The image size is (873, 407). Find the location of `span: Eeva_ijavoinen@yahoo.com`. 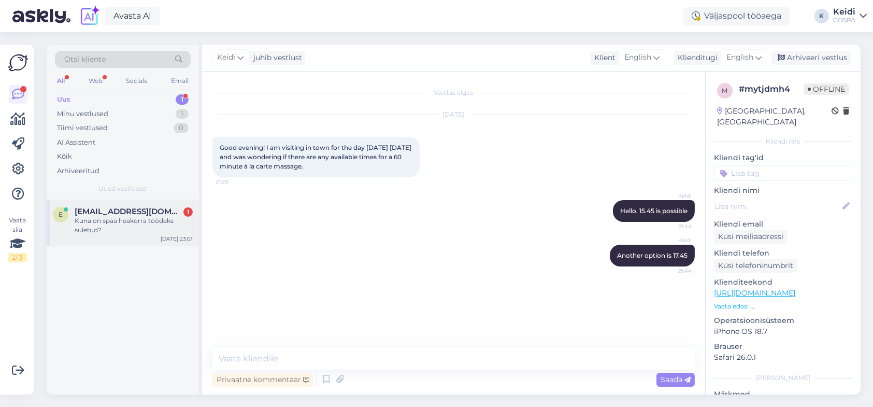

span: Eeva_ijavoinen@yahoo.com is located at coordinates (128, 211).